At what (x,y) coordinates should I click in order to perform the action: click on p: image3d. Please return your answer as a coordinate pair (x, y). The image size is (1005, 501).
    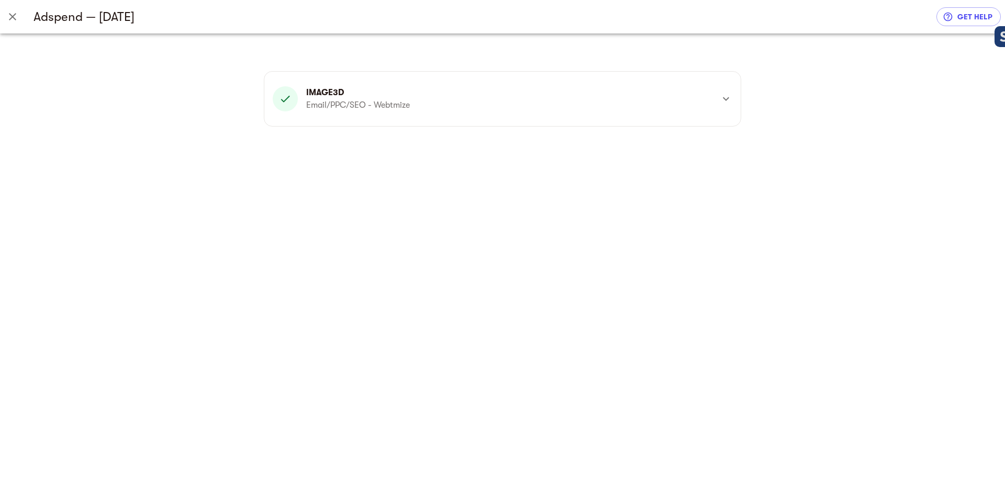
    Looking at the image, I should click on (358, 93).